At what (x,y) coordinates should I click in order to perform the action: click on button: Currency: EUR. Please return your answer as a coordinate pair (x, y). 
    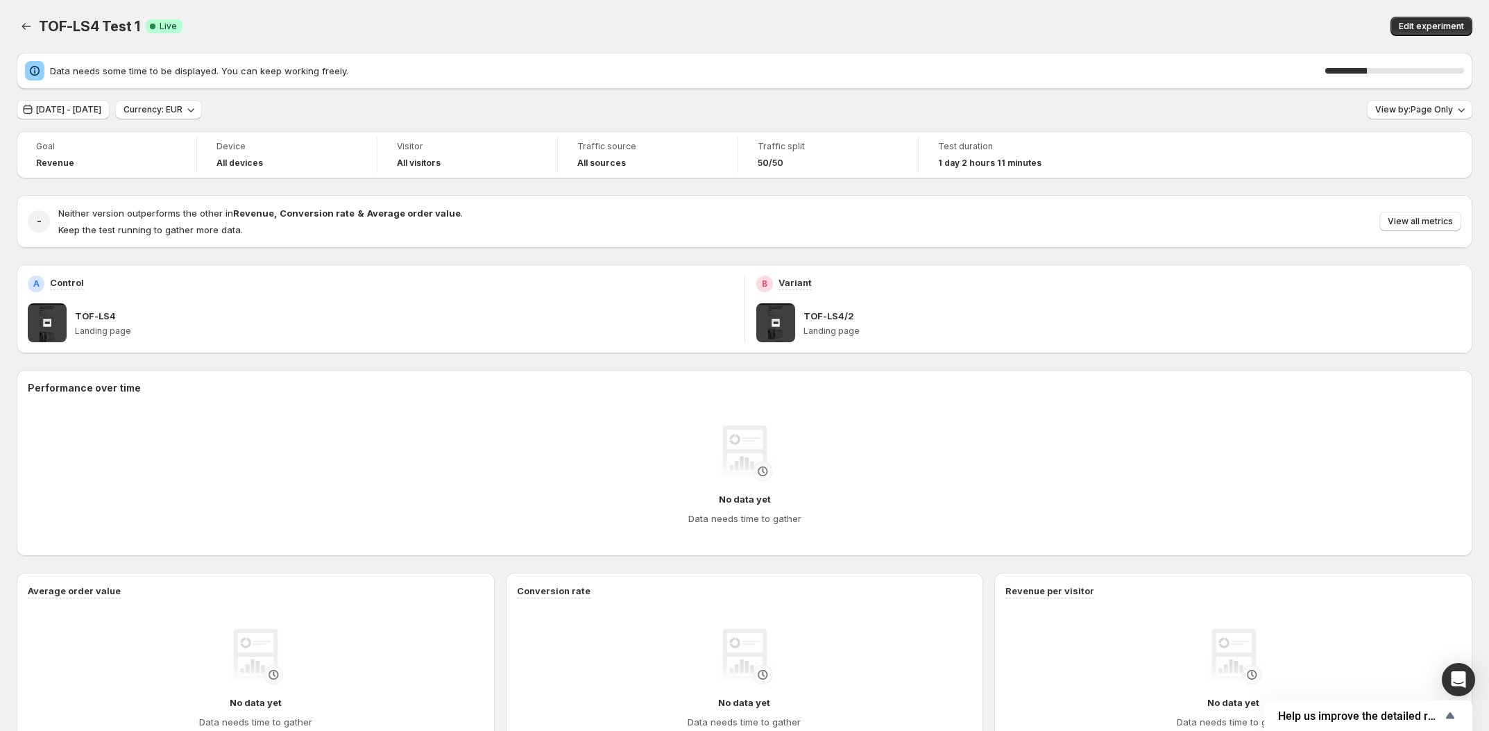
    Looking at the image, I should click on (158, 110).